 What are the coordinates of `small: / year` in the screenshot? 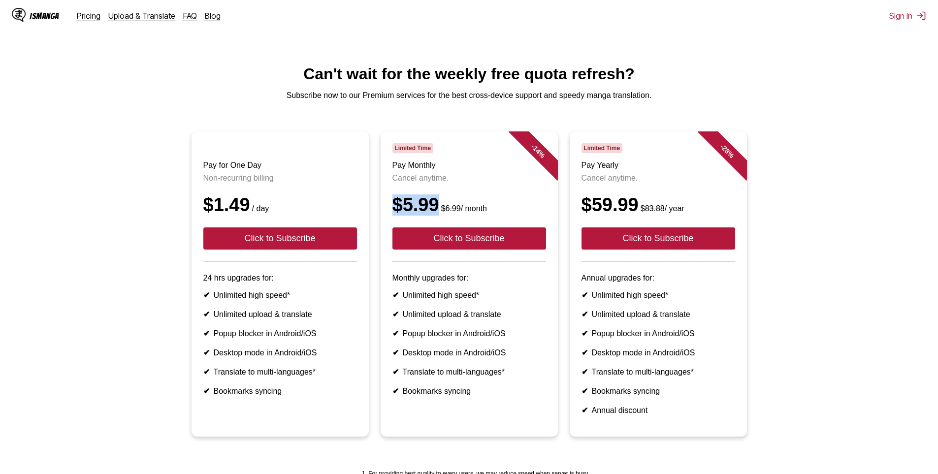 It's located at (661, 208).